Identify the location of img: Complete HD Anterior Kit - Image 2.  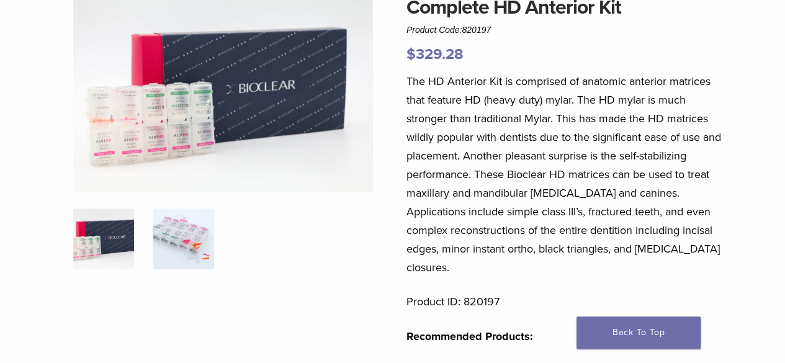
(183, 239).